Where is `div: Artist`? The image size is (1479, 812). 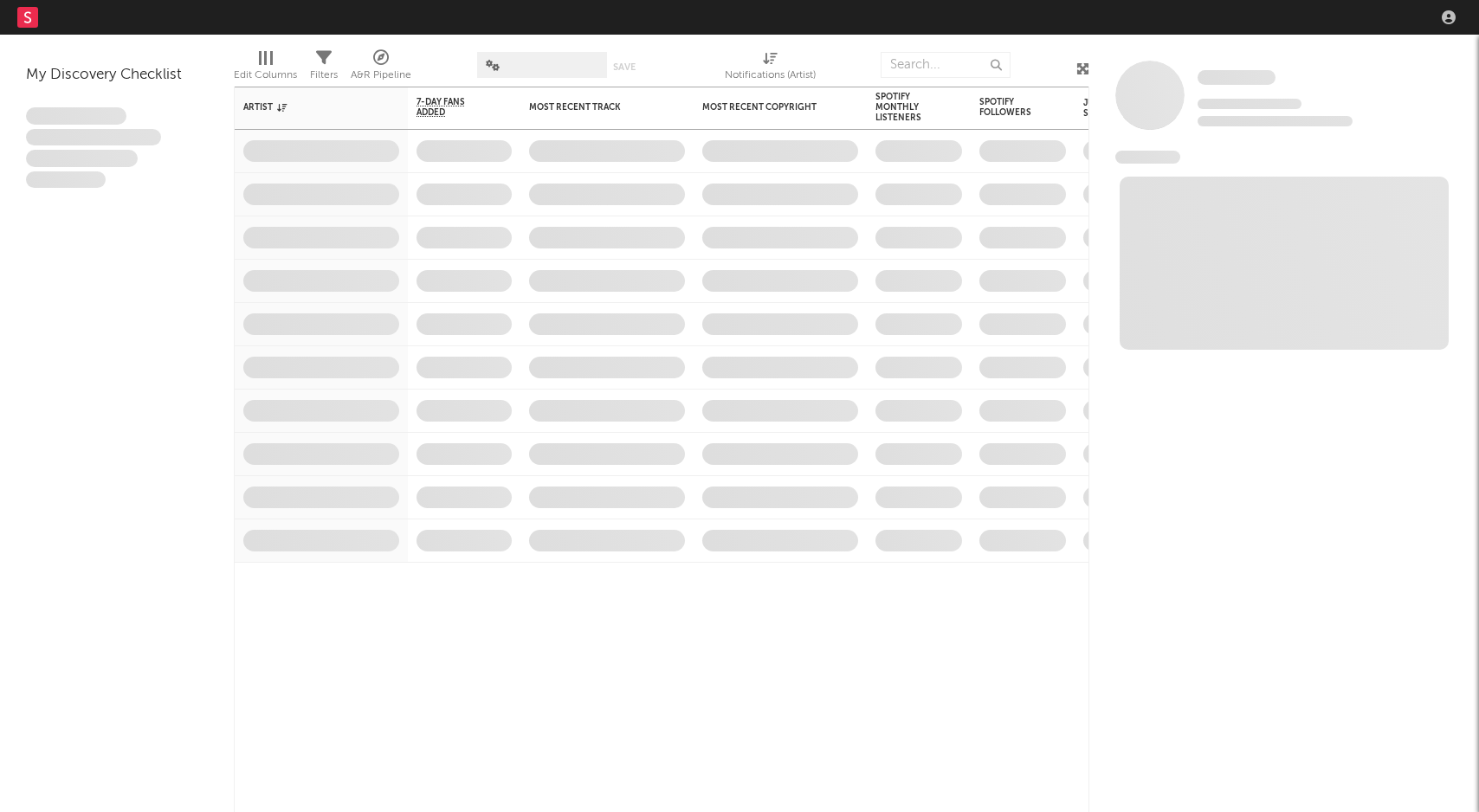 div: Artist is located at coordinates (308, 107).